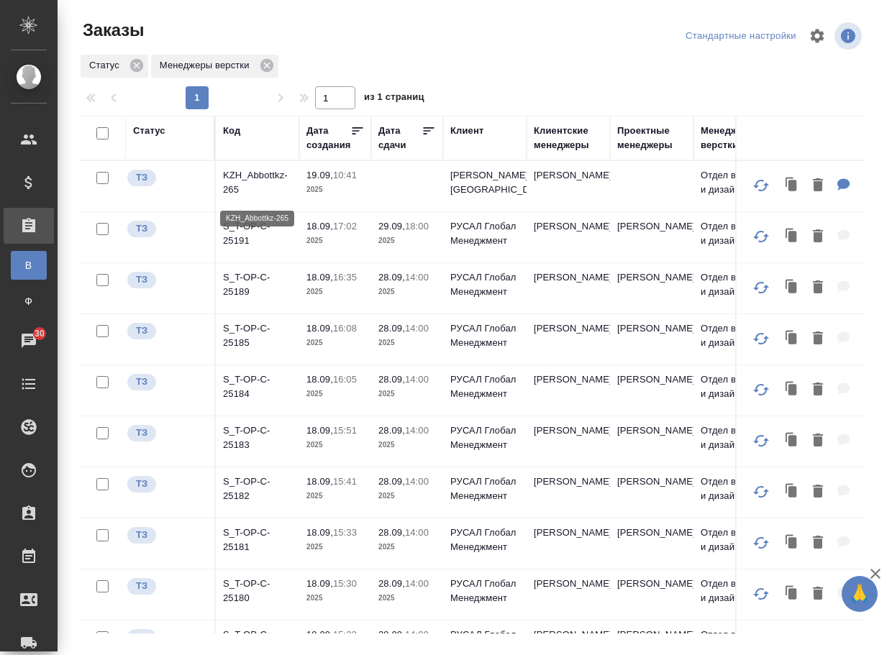 This screenshot has height=655, width=892. What do you see at coordinates (345, 175) in the screenshot?
I see `p: 10:41` at bounding box center [345, 175].